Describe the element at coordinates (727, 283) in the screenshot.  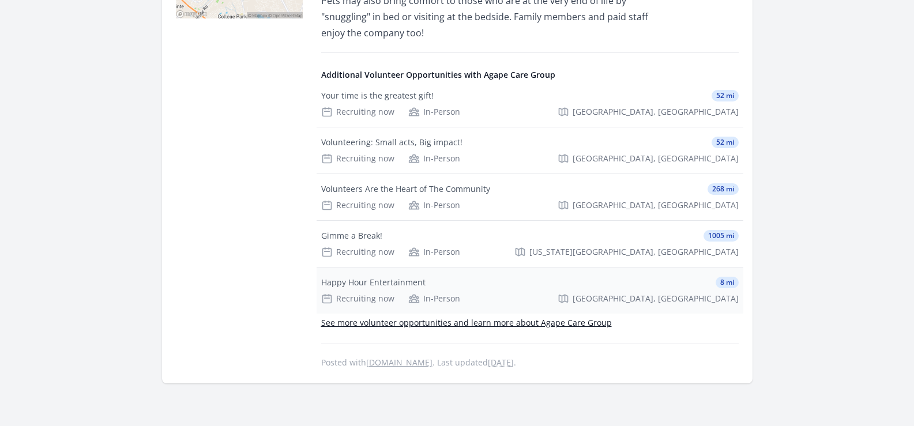
I see `span: 8 mi` at that location.